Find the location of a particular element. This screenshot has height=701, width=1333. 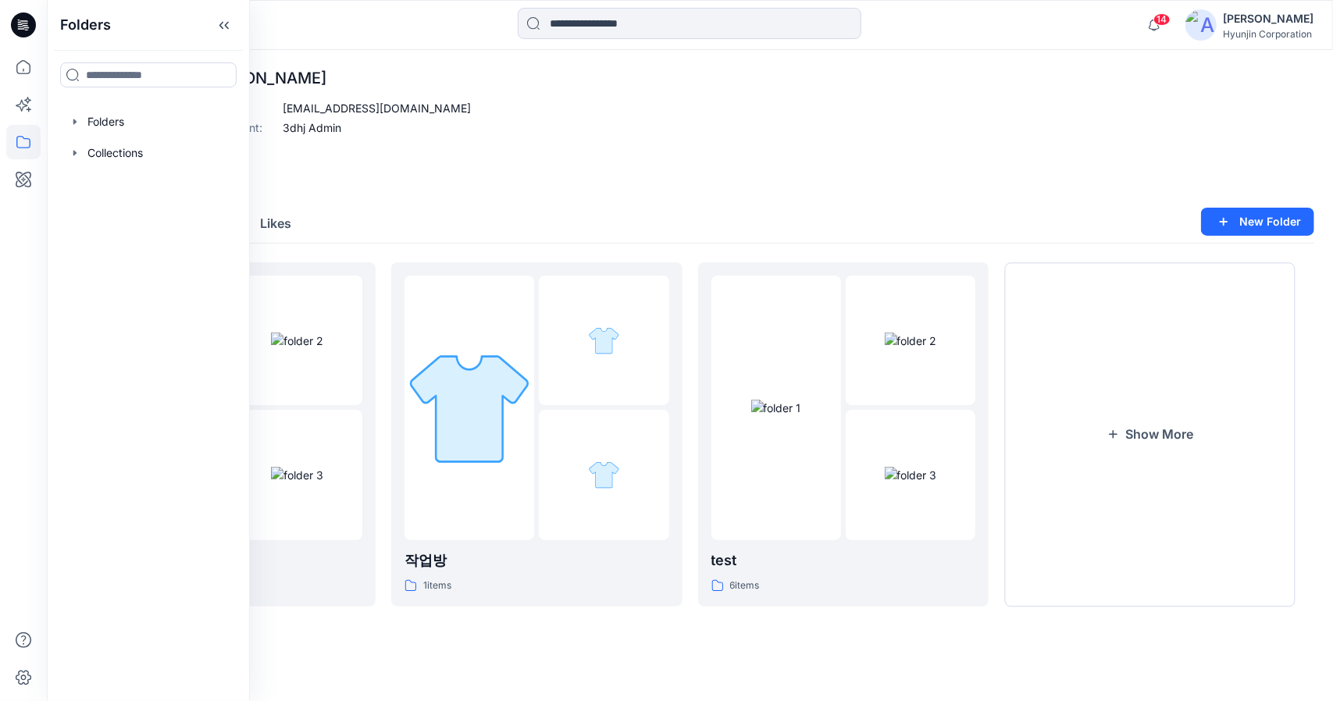

p: 6 items is located at coordinates (745, 586).